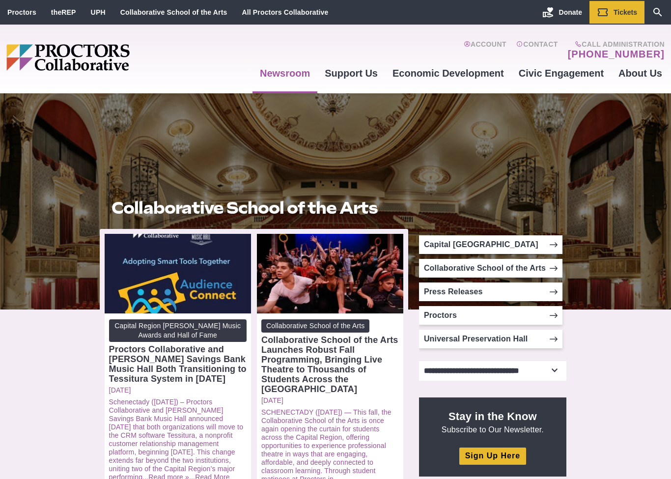  Describe the element at coordinates (330, 357) in the screenshot. I see `a: Collaborative School of the Arts Collaborative School of the Arts Launches Robust Fall Programmin...` at that location.